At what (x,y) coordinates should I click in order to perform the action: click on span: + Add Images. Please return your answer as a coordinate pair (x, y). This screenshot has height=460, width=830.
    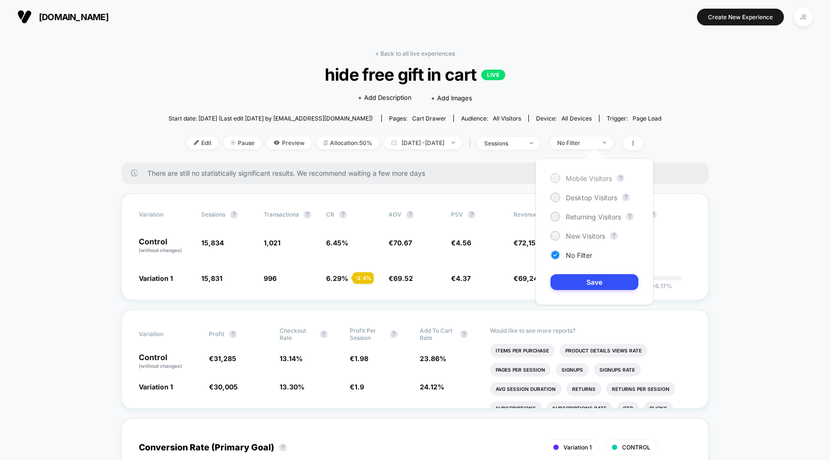
    Looking at the image, I should click on (452, 98).